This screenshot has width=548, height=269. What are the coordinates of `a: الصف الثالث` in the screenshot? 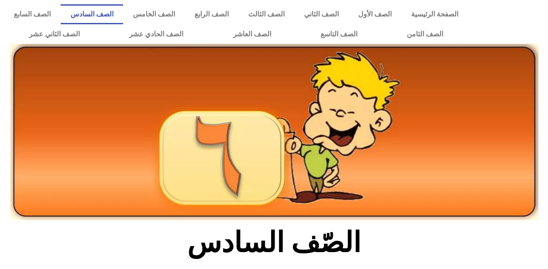 It's located at (266, 14).